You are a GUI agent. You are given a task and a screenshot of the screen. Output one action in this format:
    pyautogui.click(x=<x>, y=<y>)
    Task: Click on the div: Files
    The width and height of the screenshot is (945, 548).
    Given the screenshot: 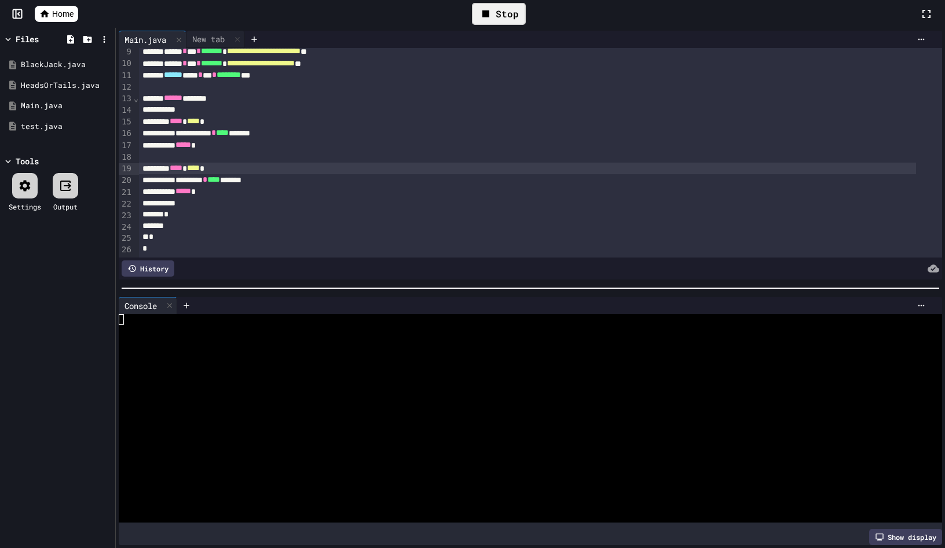 What is the action you would take?
    pyautogui.click(x=27, y=39)
    